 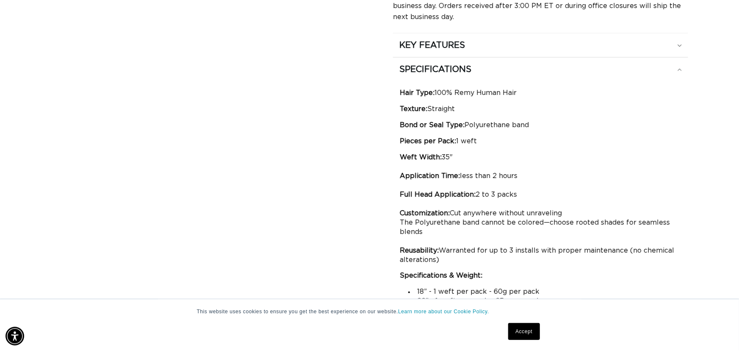 I want to click on a: Learn more about our Cookie Policy., so click(x=444, y=311).